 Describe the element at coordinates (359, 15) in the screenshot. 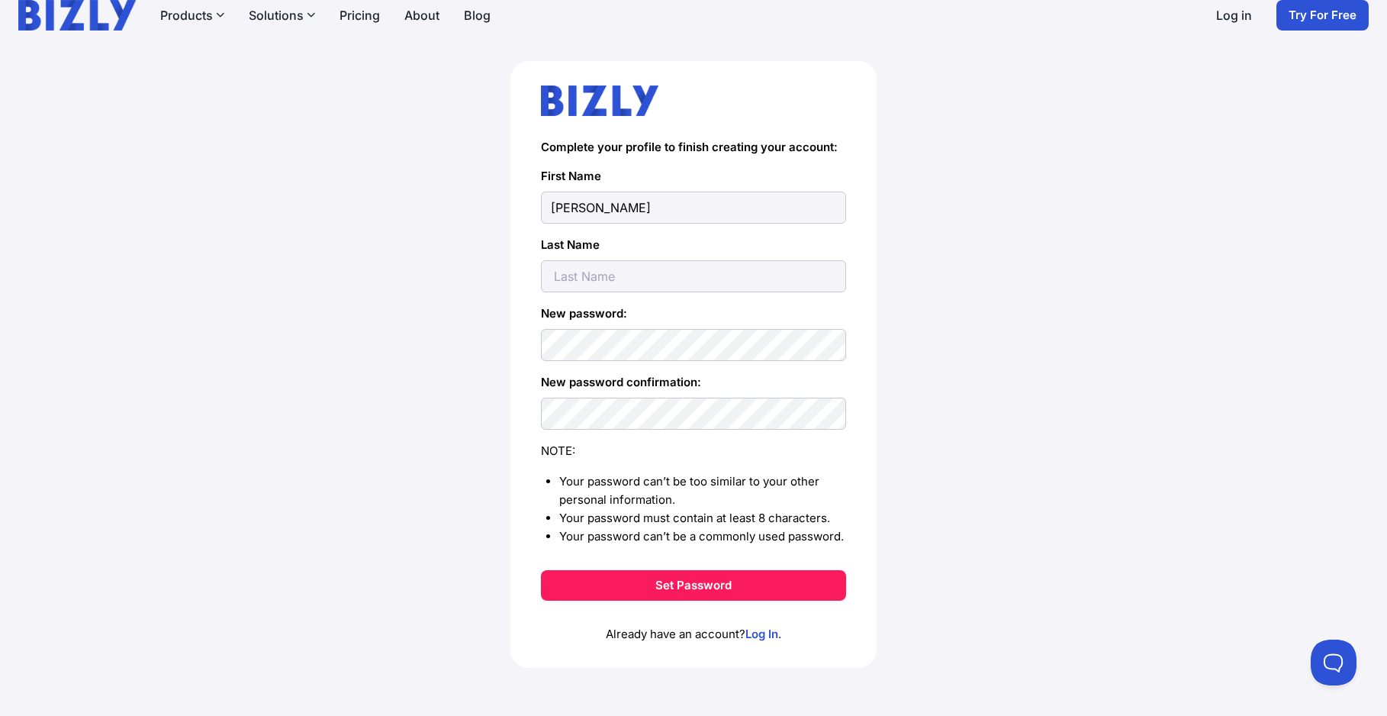

I see `a: Pricing` at that location.